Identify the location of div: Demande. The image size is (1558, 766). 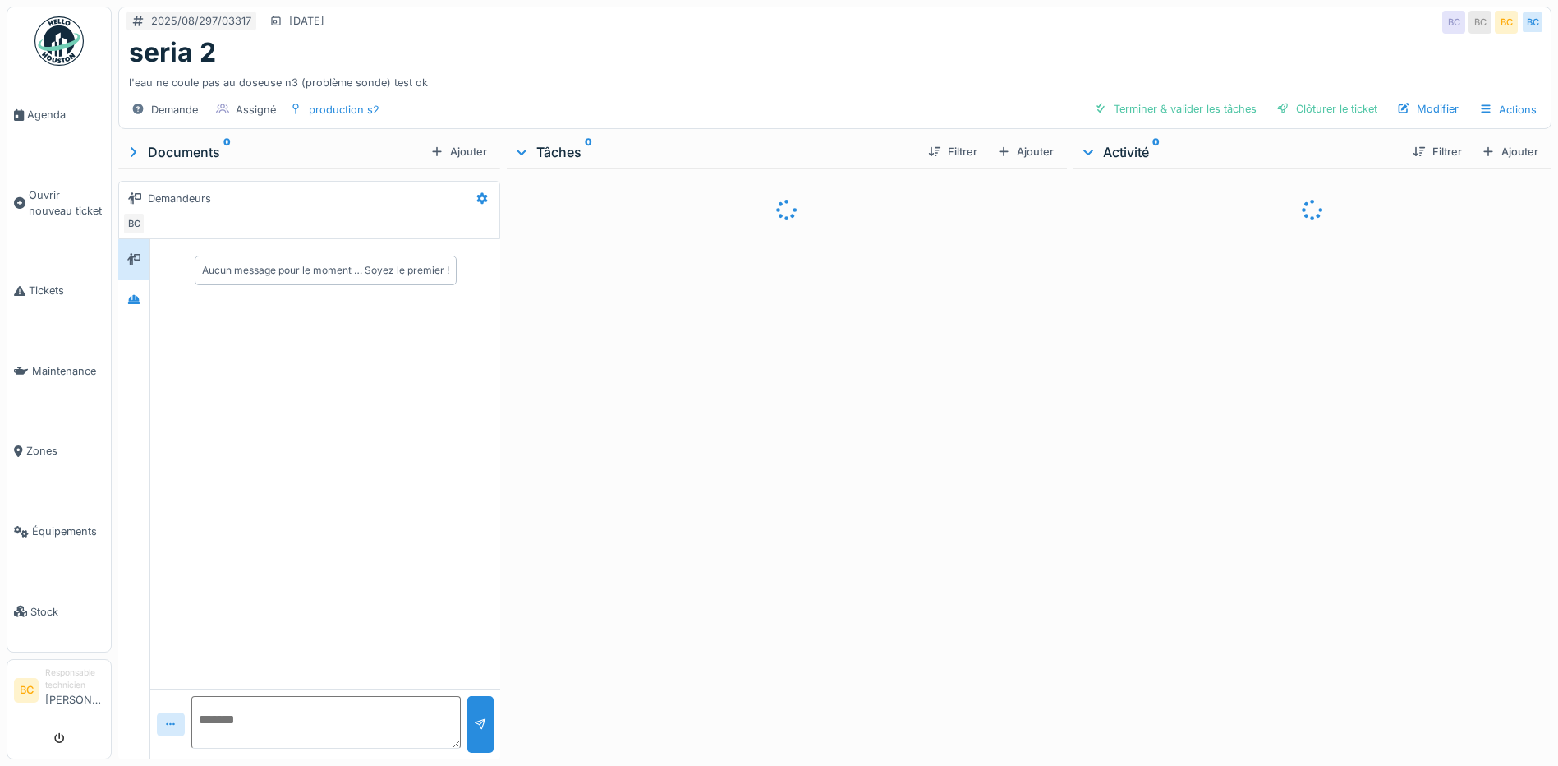
(174, 109).